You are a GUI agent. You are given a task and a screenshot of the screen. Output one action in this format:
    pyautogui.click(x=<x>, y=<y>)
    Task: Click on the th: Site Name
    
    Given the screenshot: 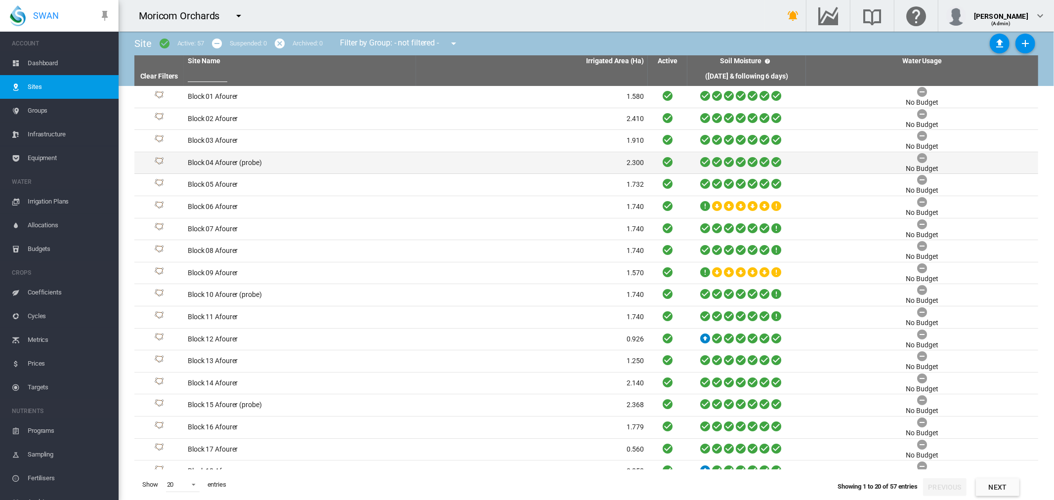 What is the action you would take?
    pyautogui.click(x=300, y=61)
    